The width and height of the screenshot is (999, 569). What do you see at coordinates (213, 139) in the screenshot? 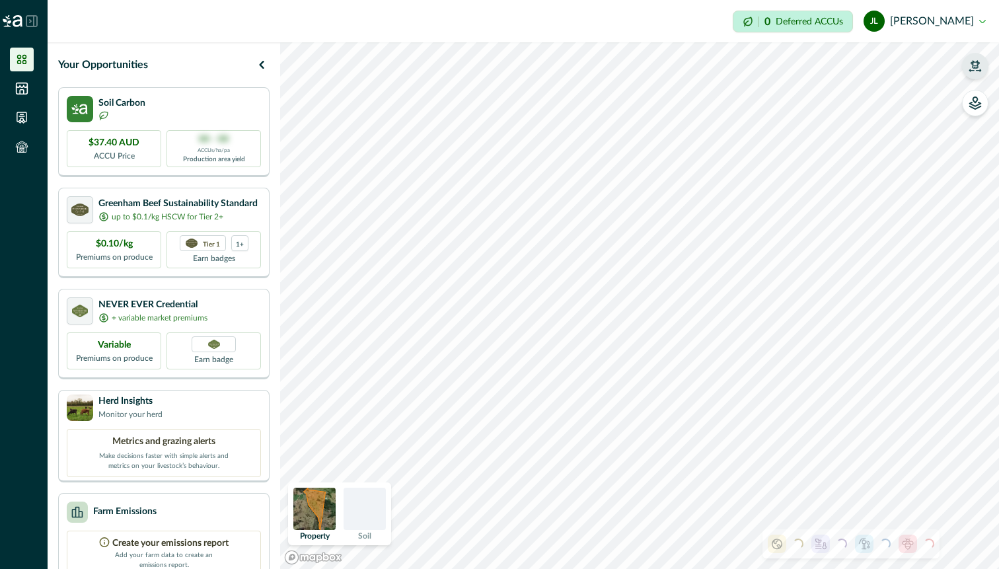
I see `p: 00 - 00` at bounding box center [213, 139].